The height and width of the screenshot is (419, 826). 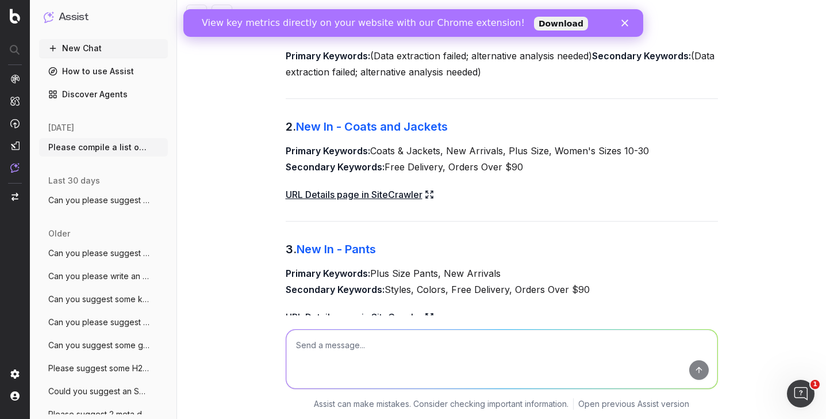 I want to click on button: Assist, so click(x=103, y=17).